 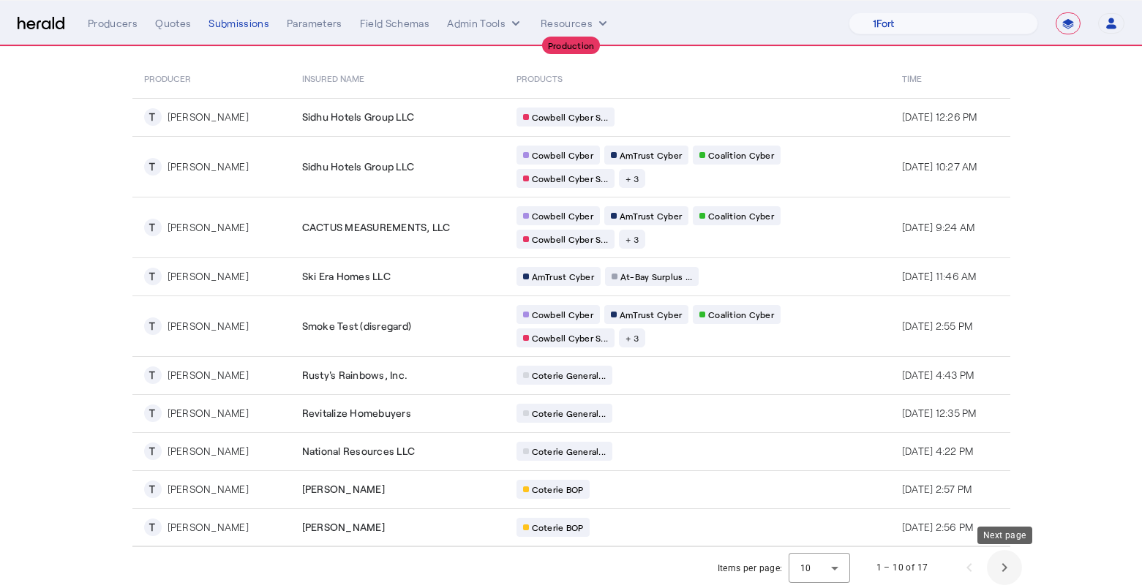 I want to click on div: Next page, so click(x=1004, y=535).